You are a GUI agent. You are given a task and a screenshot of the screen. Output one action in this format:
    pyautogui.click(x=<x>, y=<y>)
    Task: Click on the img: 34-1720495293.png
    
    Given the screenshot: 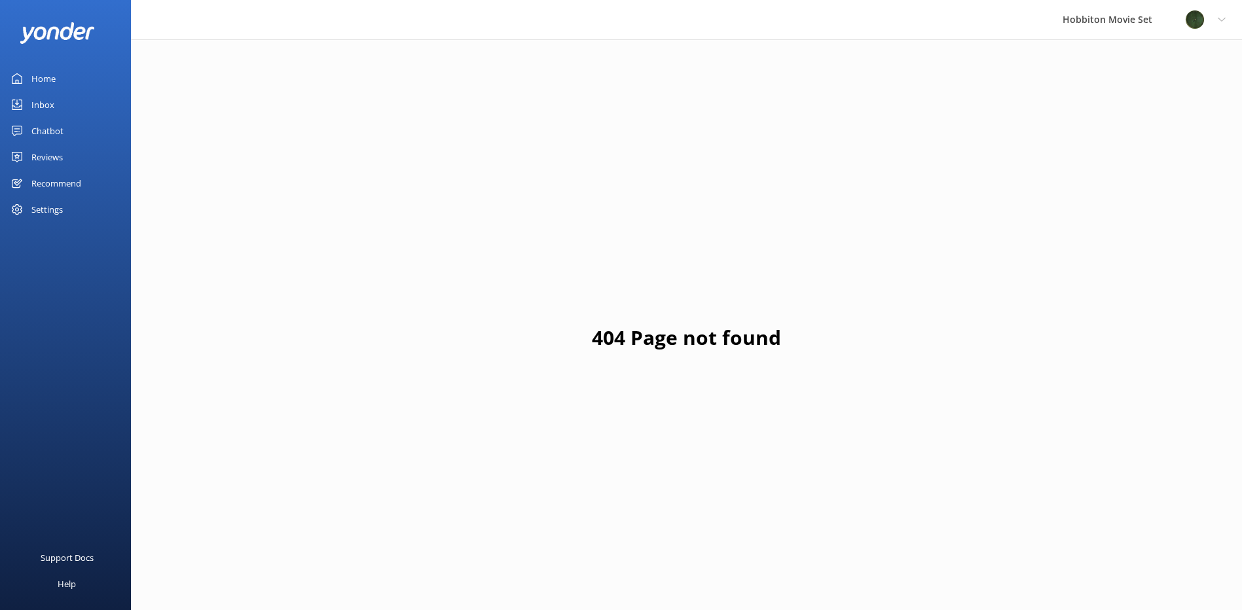 What is the action you would take?
    pyautogui.click(x=1195, y=20)
    